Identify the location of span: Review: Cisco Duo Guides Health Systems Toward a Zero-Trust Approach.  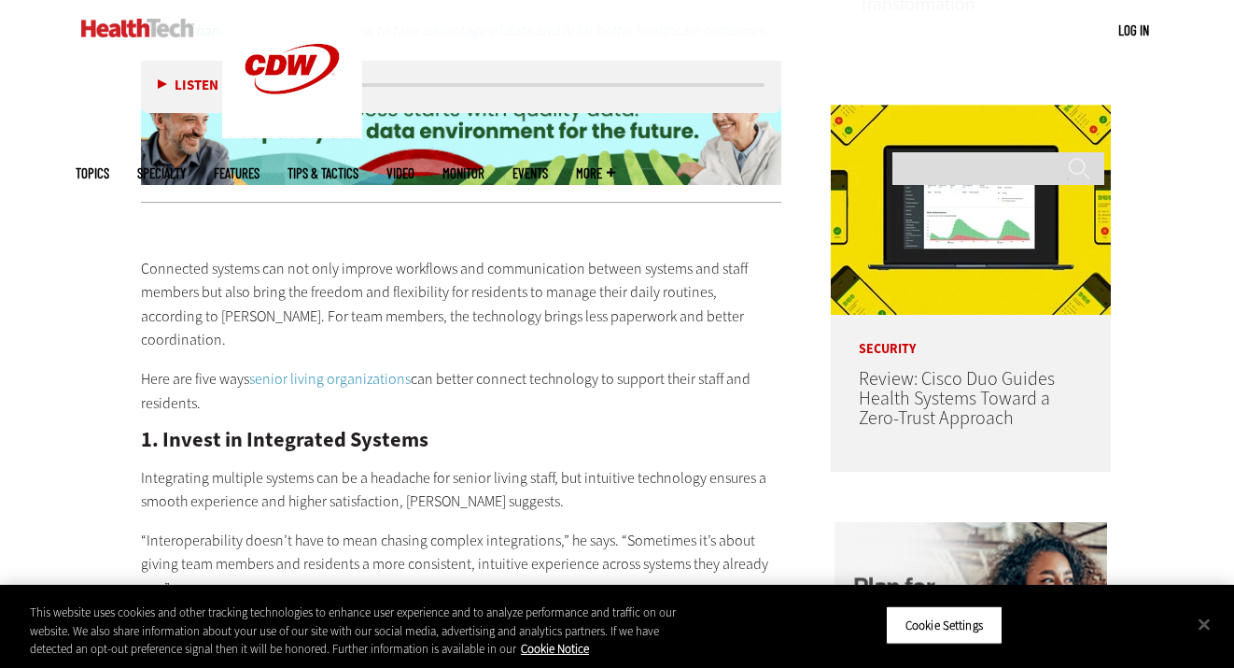
(957, 398).